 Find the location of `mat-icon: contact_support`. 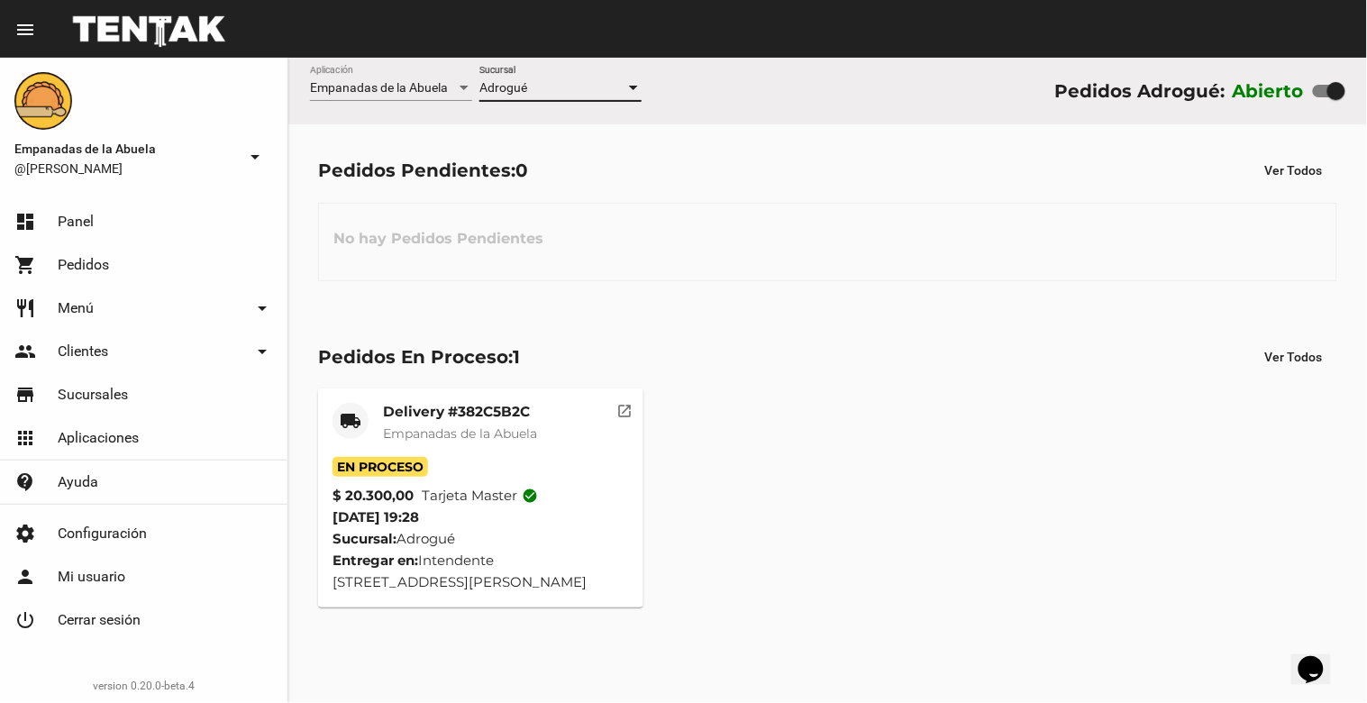

mat-icon: contact_support is located at coordinates (25, 482).